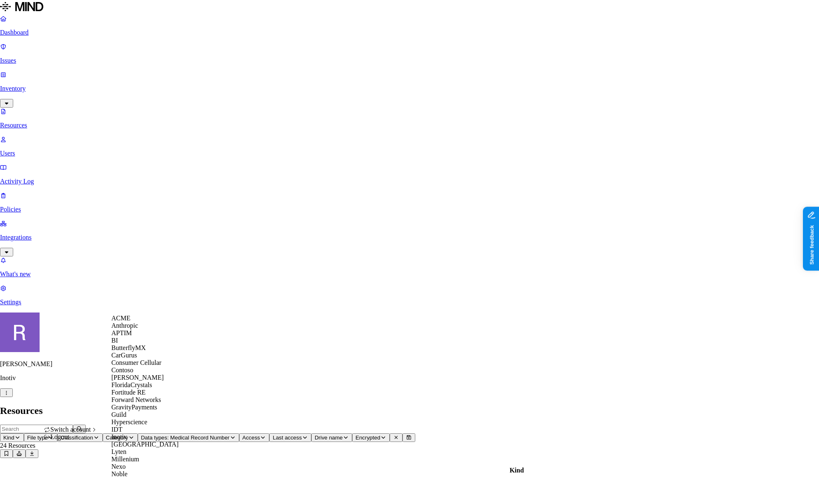 This screenshot has height=477, width=819. Describe the element at coordinates (70, 437) in the screenshot. I see `div: Logout` at that location.